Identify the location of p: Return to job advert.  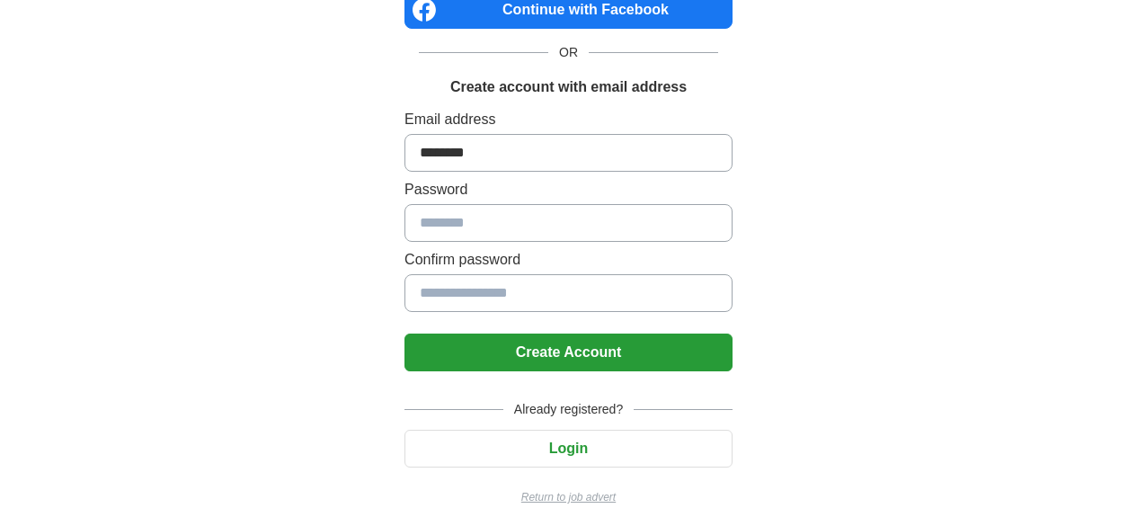
(568, 497).